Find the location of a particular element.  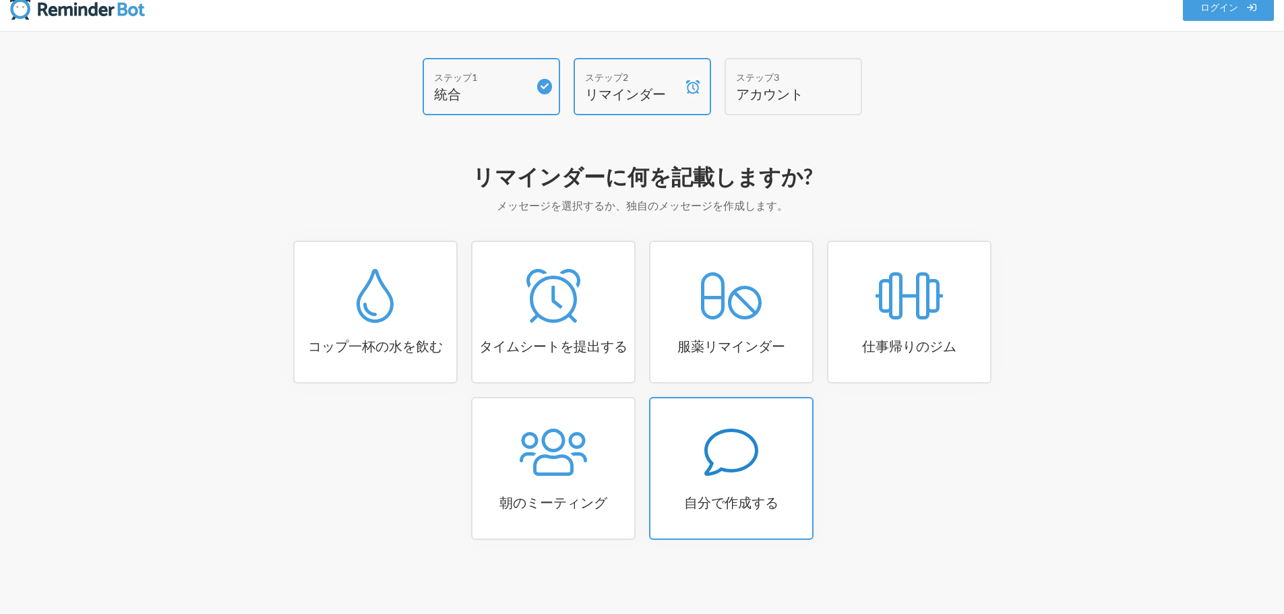

font: アカウント is located at coordinates (770, 94).